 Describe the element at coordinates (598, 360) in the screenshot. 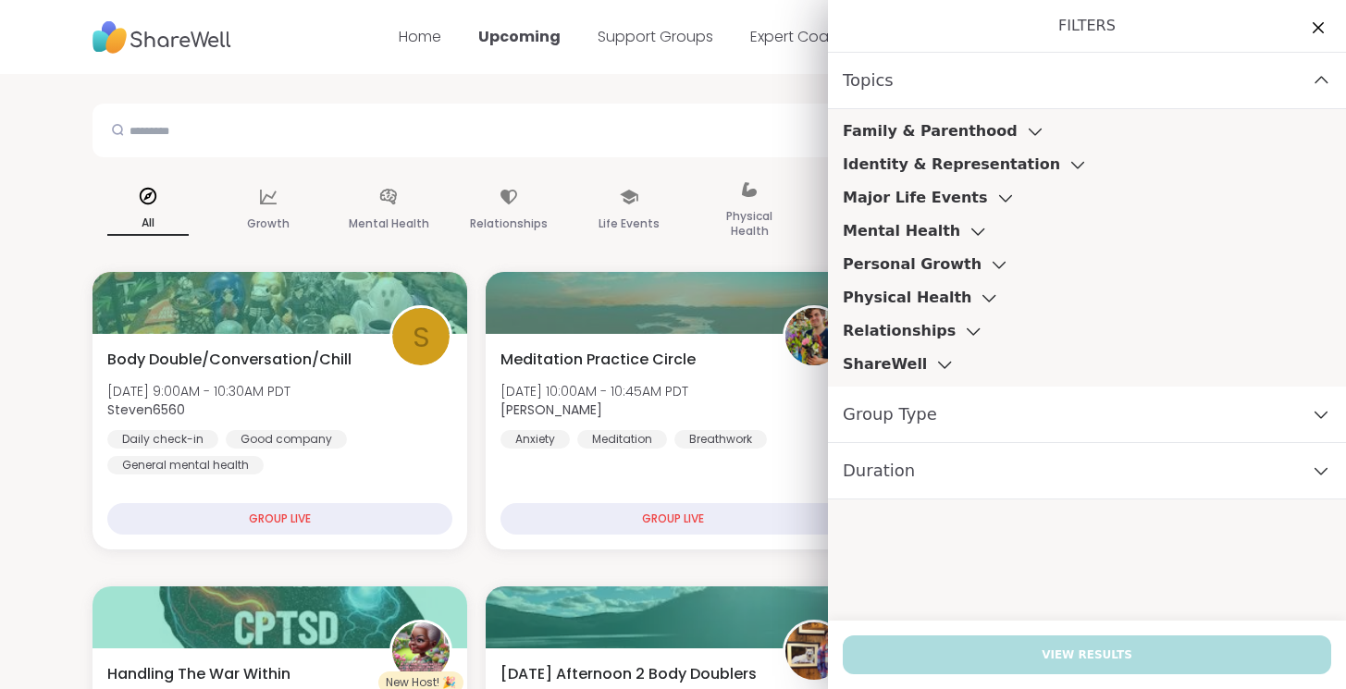

I see `span: Meditation Practice Circle` at that location.